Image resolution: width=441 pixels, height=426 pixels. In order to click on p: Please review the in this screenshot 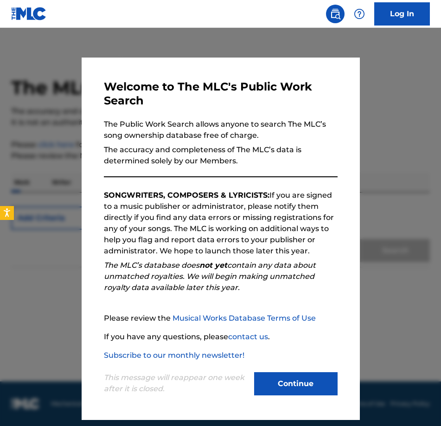, I will do `click(221, 318)`.